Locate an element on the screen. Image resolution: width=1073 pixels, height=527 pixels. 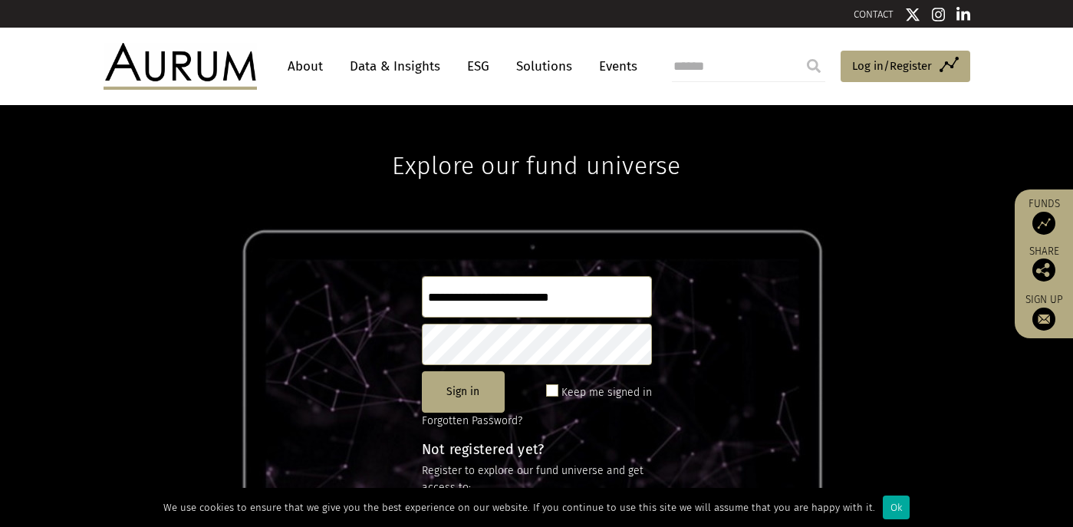
a: About is located at coordinates (305, 66).